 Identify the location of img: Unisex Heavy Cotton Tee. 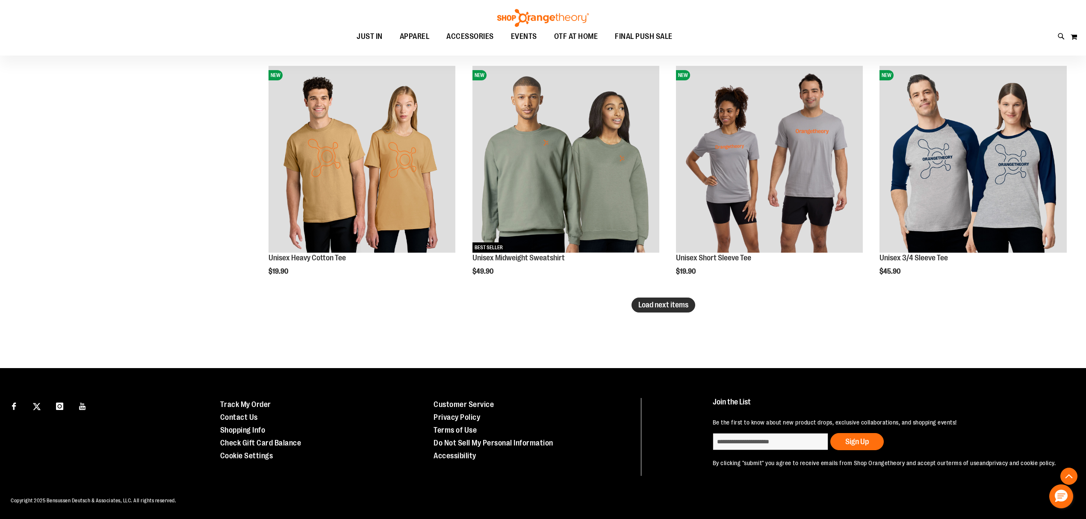
(362, 159).